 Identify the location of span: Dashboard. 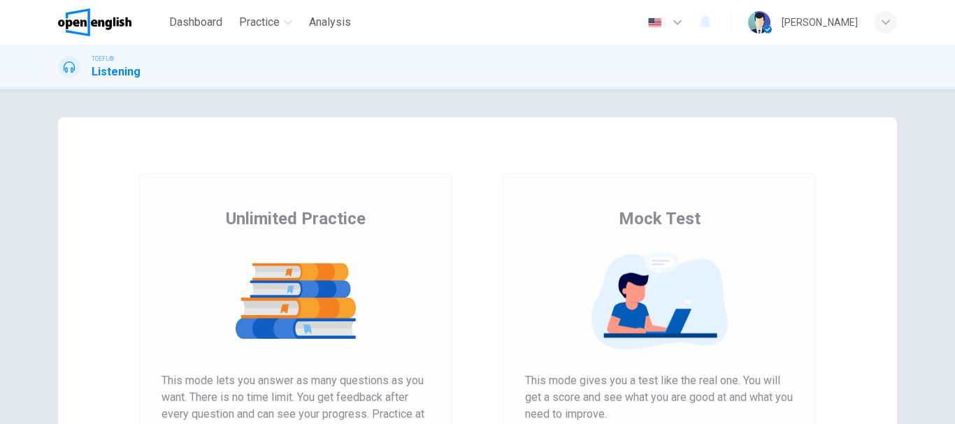
(196, 22).